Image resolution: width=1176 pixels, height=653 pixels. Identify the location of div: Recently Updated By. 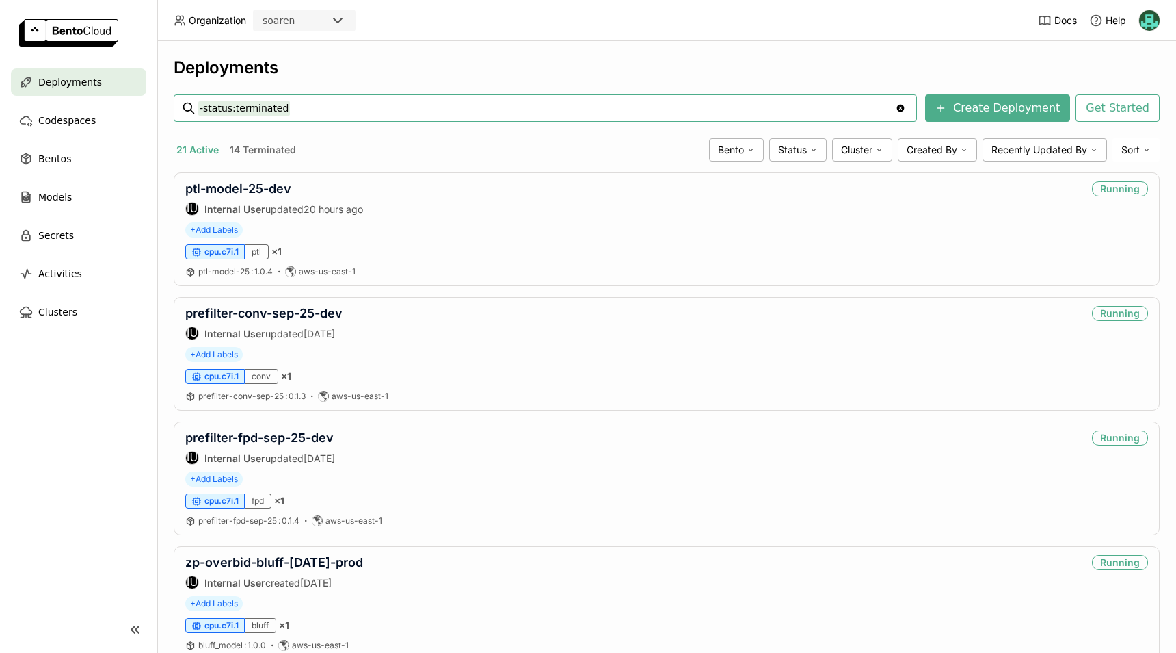
(1045, 150).